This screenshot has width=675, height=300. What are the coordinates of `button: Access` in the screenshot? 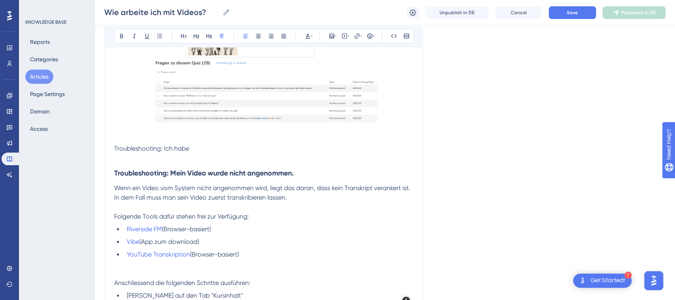 It's located at (39, 129).